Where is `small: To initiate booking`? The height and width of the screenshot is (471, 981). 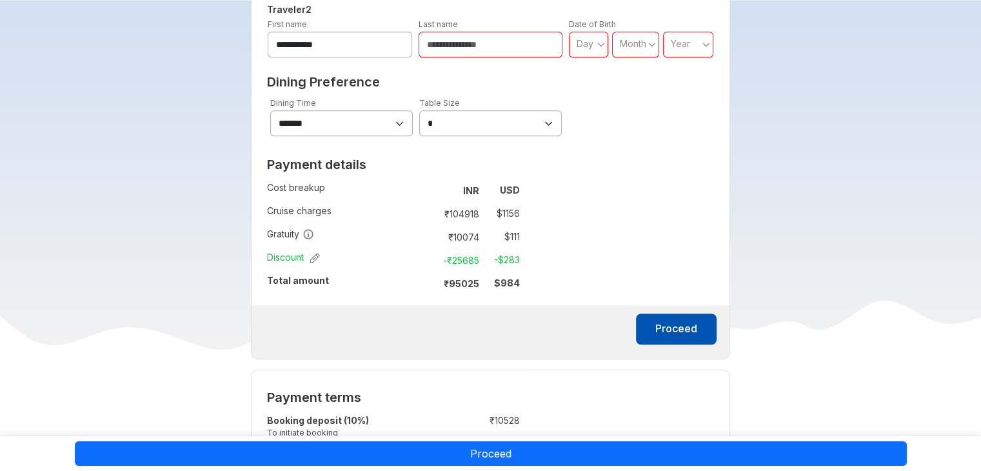
small: To initiate booking is located at coordinates (352, 432).